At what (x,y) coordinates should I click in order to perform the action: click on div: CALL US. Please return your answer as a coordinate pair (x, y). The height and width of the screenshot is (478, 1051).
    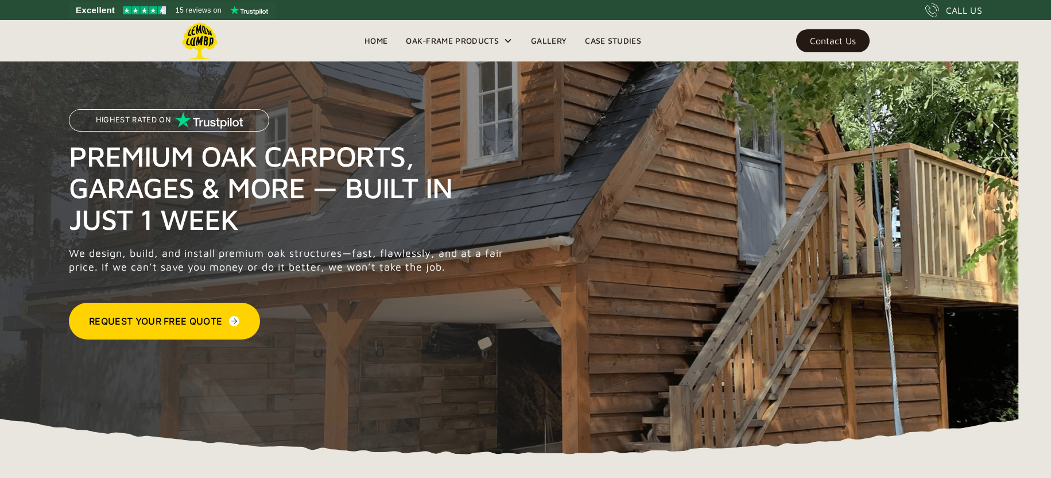
    Looking at the image, I should click on (964, 10).